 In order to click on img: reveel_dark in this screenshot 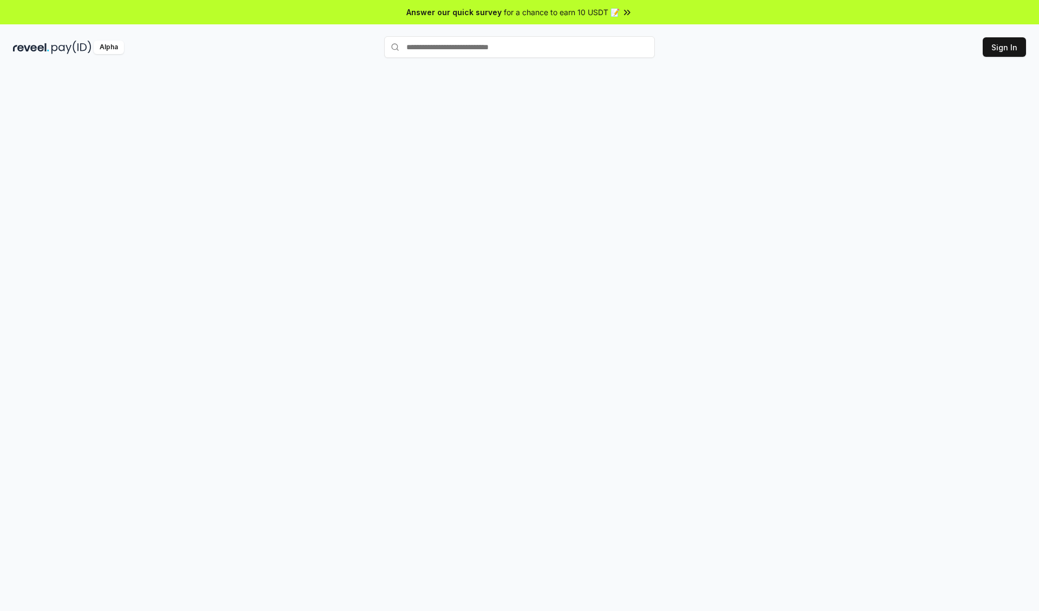, I will do `click(31, 47)`.